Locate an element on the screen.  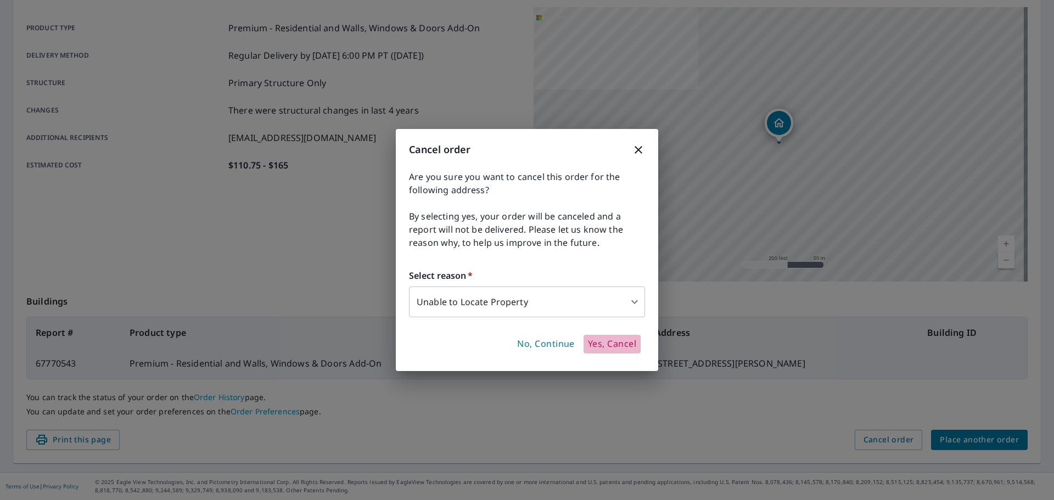
label: Select reason is located at coordinates (527, 276).